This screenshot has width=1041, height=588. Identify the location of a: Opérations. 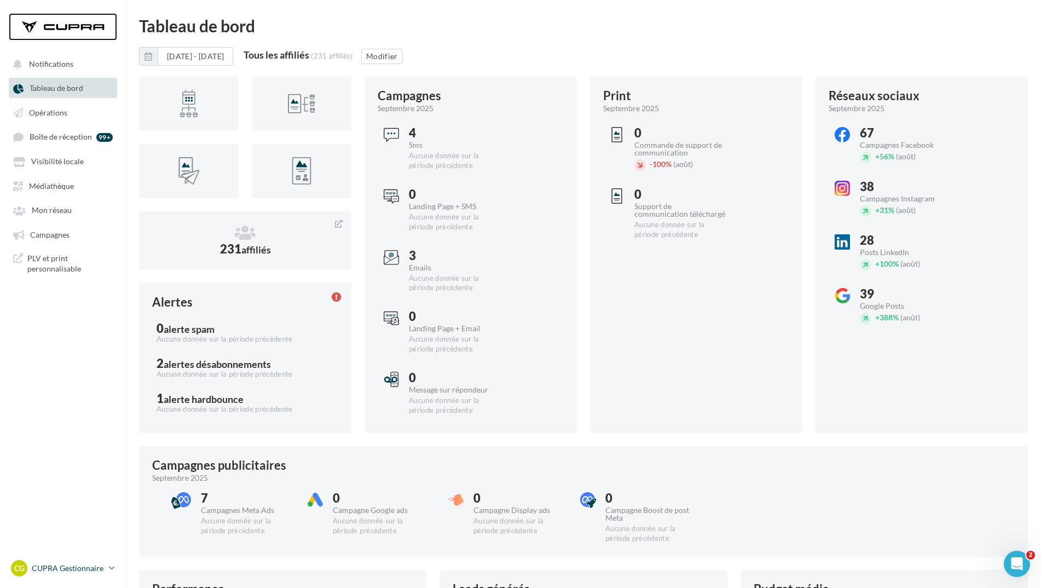
(63, 112).